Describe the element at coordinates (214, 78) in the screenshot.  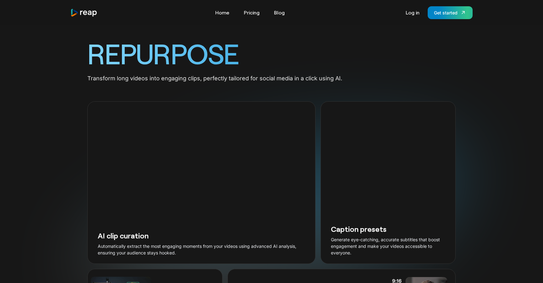
I see `p: Transform long videos into engaging clips, perfectly tailored for social media in a click using AI.` at that location.